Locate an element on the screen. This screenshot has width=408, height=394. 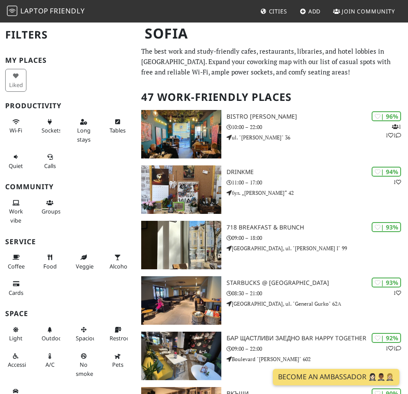
h3: Бар Щастливи Заедно Bar Happy Together is located at coordinates (317, 338).